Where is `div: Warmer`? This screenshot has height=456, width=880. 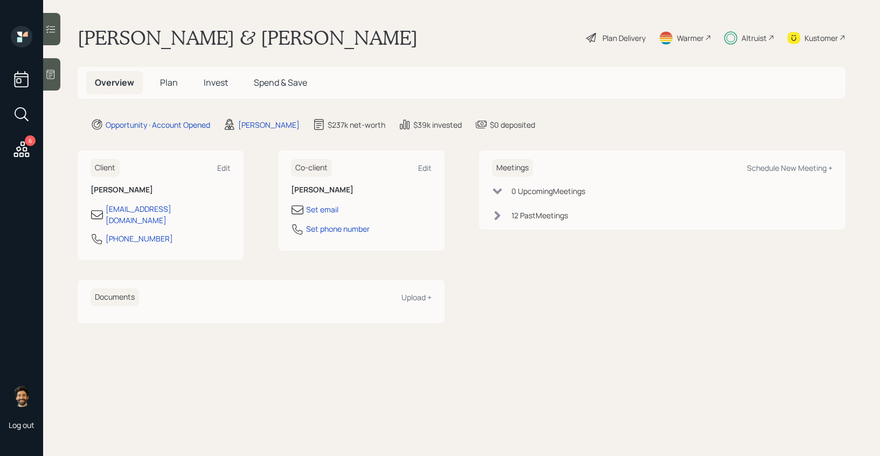
div: Warmer is located at coordinates (691, 38).